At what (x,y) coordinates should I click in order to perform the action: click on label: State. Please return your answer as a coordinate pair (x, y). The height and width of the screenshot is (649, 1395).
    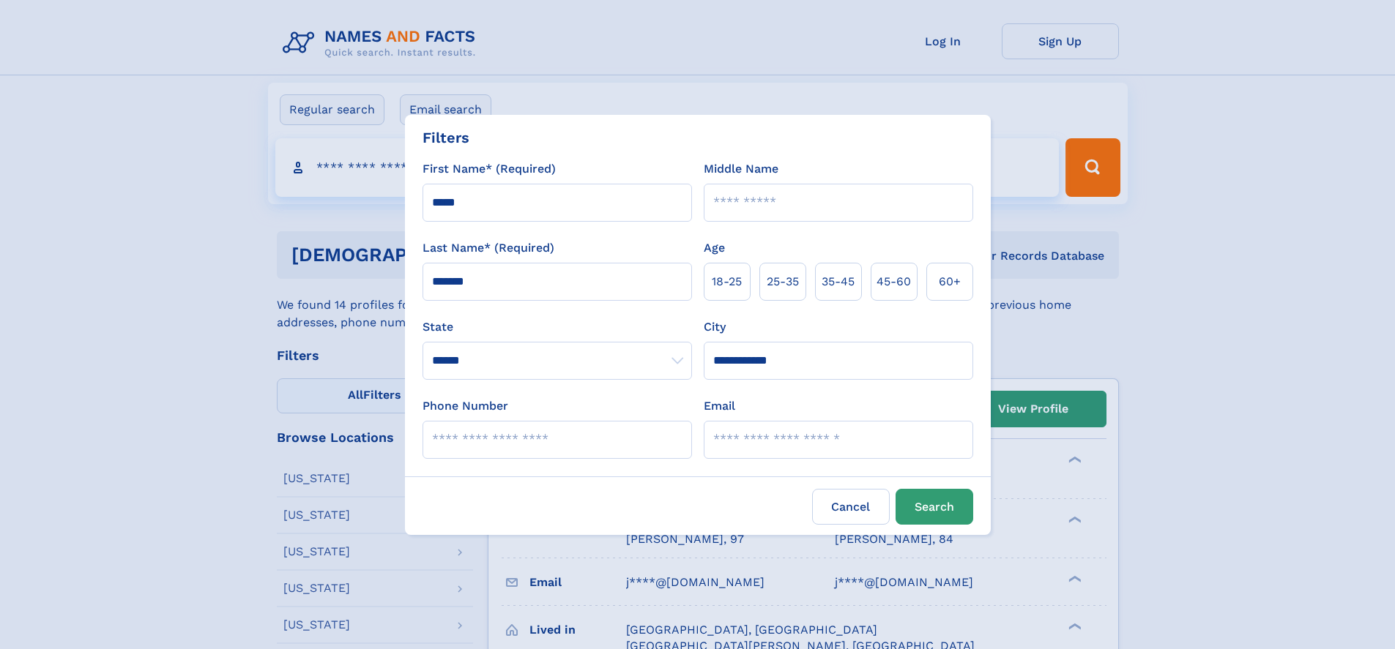
    Looking at the image, I should click on (557, 327).